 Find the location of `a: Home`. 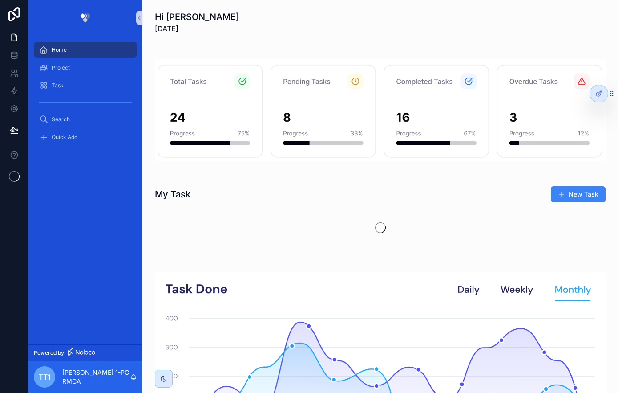

a: Home is located at coordinates (85, 50).